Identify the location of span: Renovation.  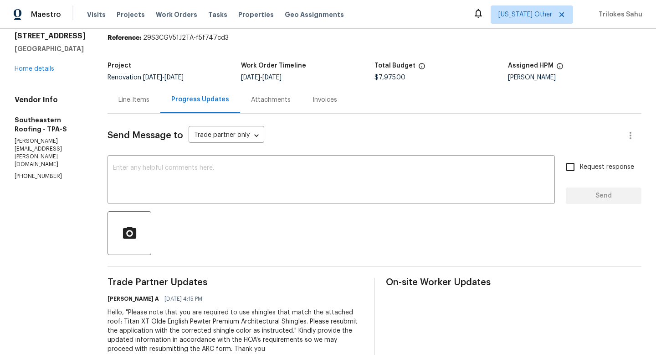
(145, 77).